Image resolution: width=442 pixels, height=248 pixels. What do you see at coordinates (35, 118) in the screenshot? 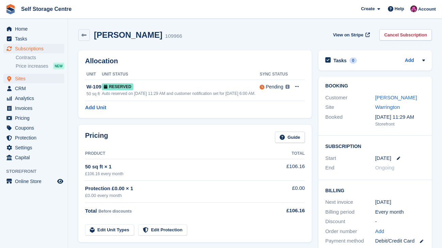
I see `span: Pricing` at bounding box center [35, 118].